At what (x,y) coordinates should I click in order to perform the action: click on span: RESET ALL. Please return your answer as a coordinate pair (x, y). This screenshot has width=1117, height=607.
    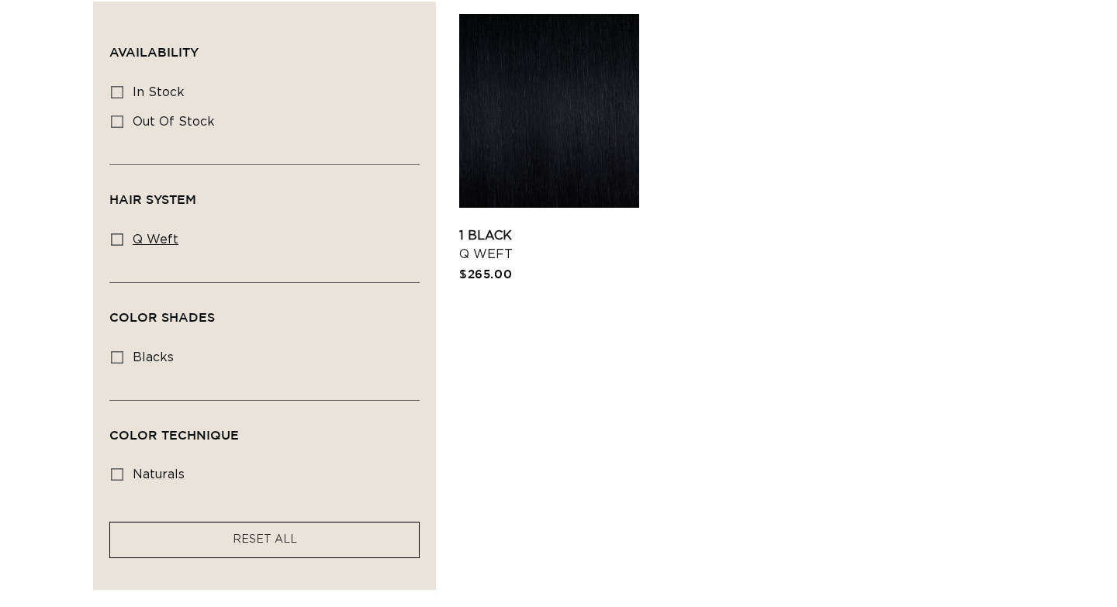
    Looking at the image, I should click on (264, 540).